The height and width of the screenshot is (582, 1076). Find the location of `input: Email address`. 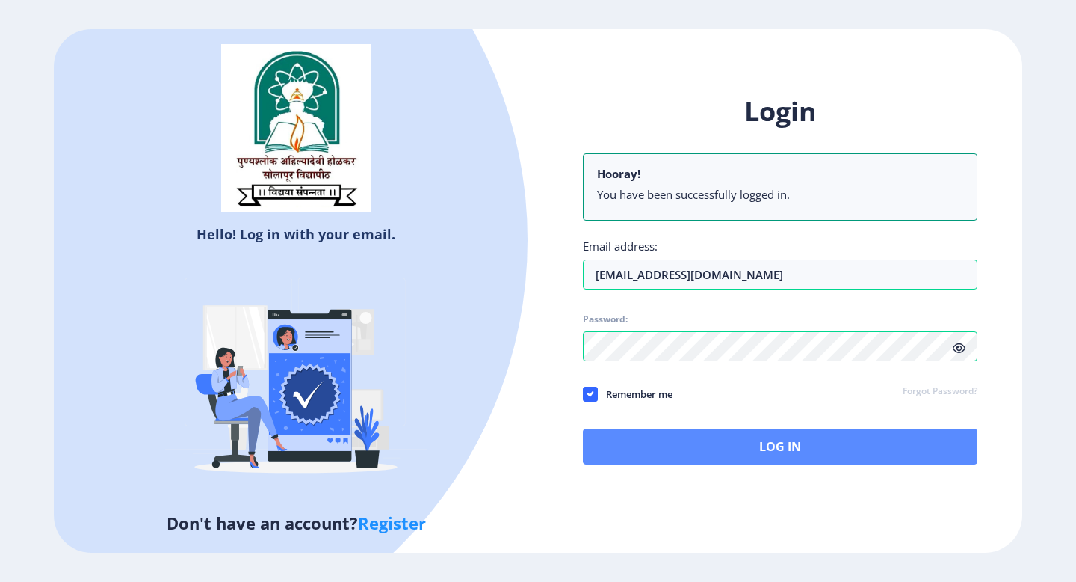

input: Email address is located at coordinates (780, 274).